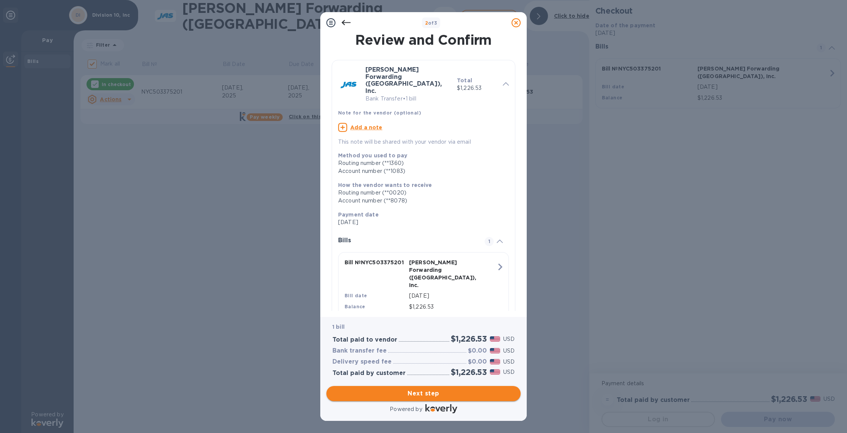 This screenshot has height=433, width=847. Describe the element at coordinates (369, 373) in the screenshot. I see `h3: Total paid by customer` at that location.